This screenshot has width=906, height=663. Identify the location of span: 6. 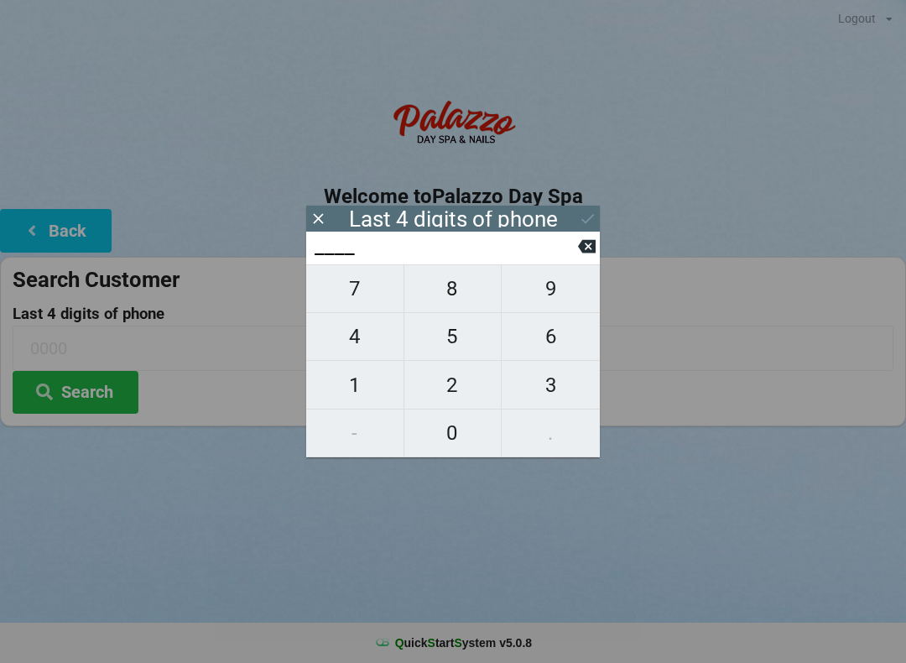
(550, 336).